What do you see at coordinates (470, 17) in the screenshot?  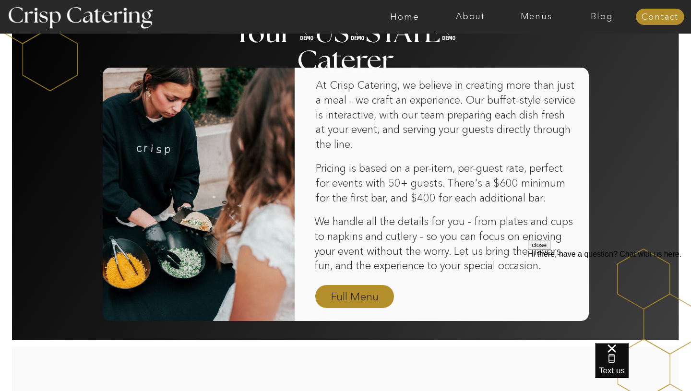 I see `nav: About` at bounding box center [470, 17].